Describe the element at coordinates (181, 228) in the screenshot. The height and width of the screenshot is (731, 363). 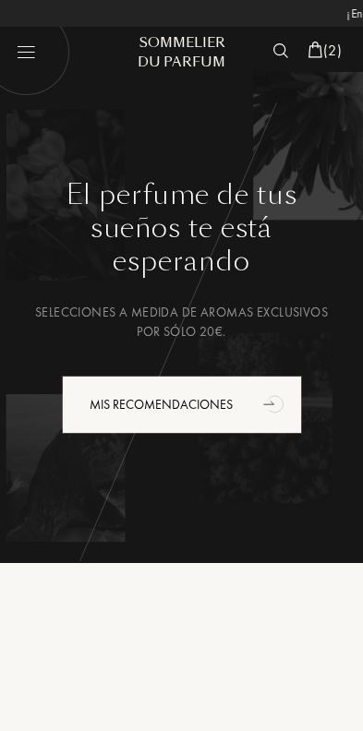
I see `h1: El perfume de tus sueños te está esperando` at that location.